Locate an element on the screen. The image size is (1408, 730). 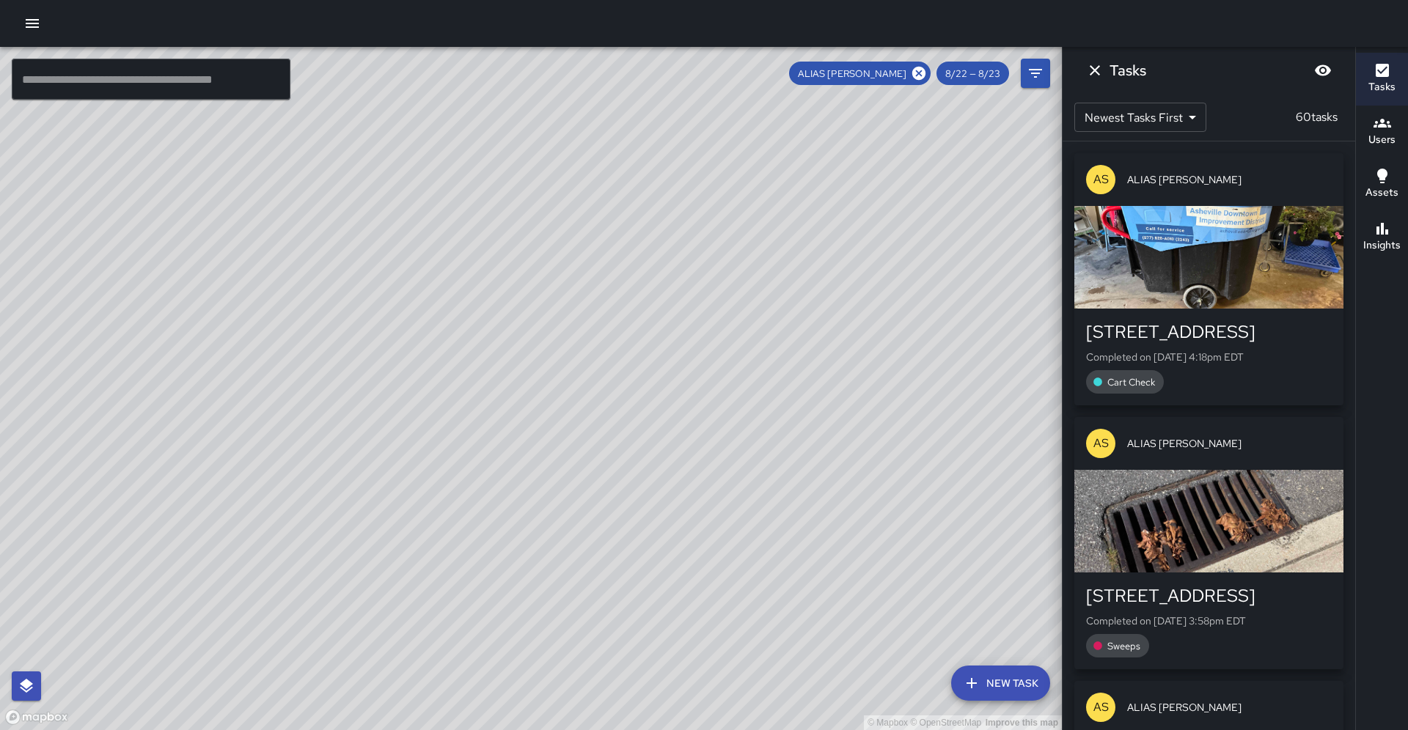
p: 60 tasks is located at coordinates (1316, 117).